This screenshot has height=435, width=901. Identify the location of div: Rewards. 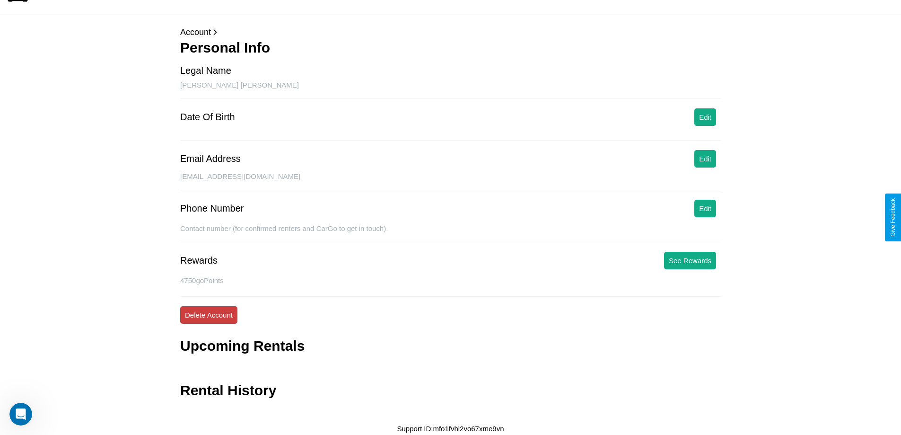
(199, 260).